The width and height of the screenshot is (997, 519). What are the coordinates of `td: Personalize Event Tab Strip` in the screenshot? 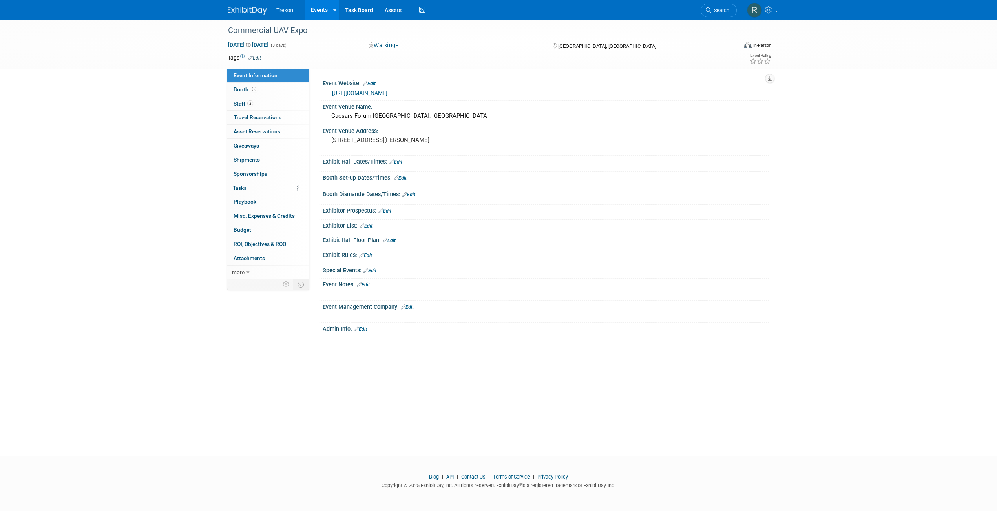 It's located at (286, 285).